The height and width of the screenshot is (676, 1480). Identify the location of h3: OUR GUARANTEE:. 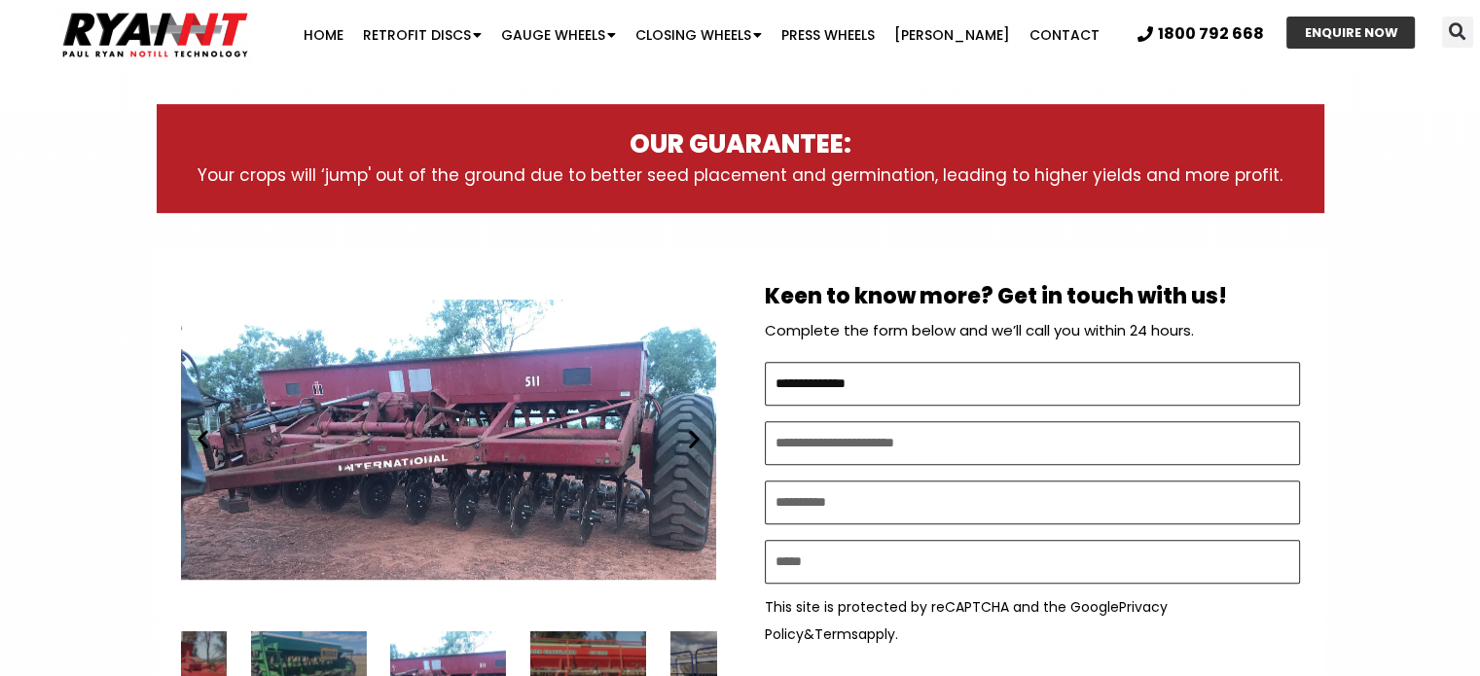
(740, 145).